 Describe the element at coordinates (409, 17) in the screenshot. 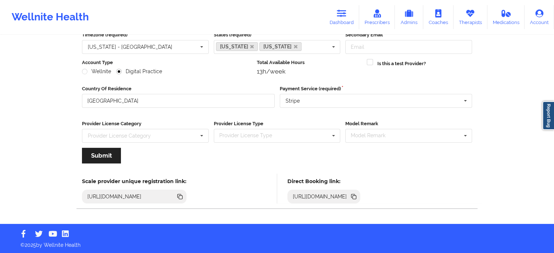

I see `a: Admins` at that location.